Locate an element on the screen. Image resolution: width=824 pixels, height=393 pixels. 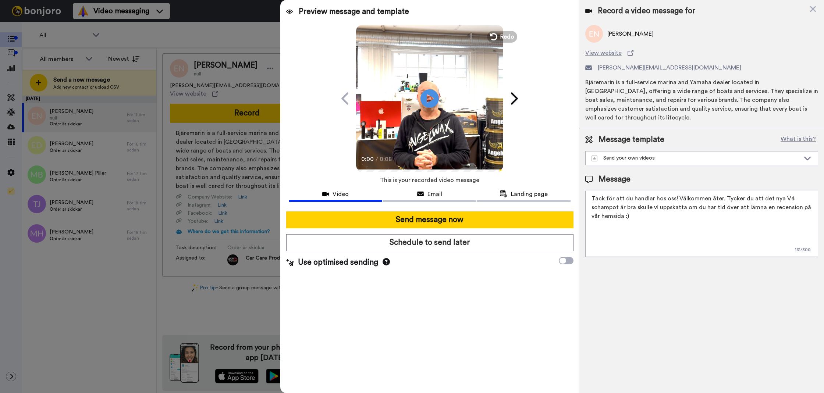
a: View website is located at coordinates (702, 53).